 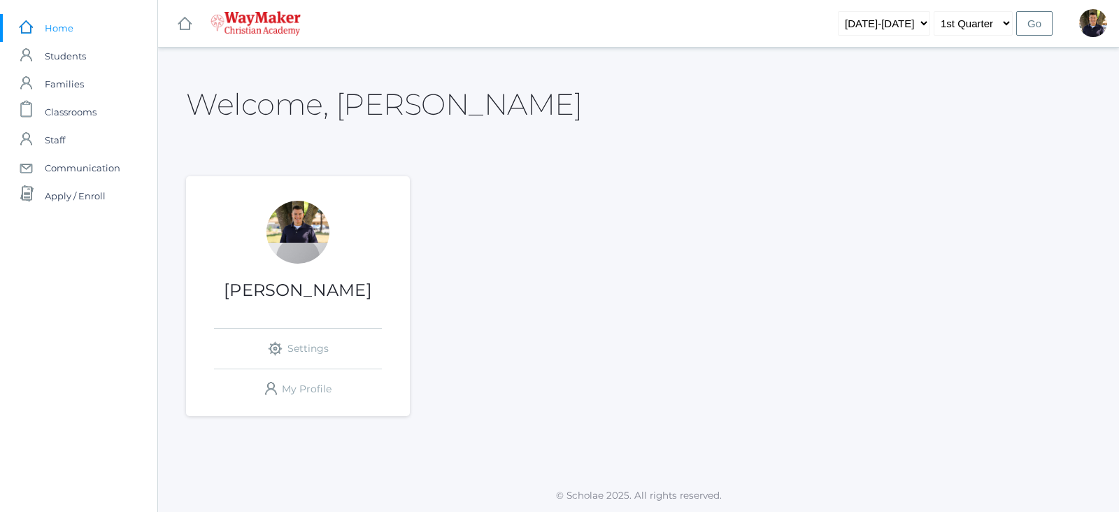 What do you see at coordinates (64, 84) in the screenshot?
I see `span: Families` at bounding box center [64, 84].